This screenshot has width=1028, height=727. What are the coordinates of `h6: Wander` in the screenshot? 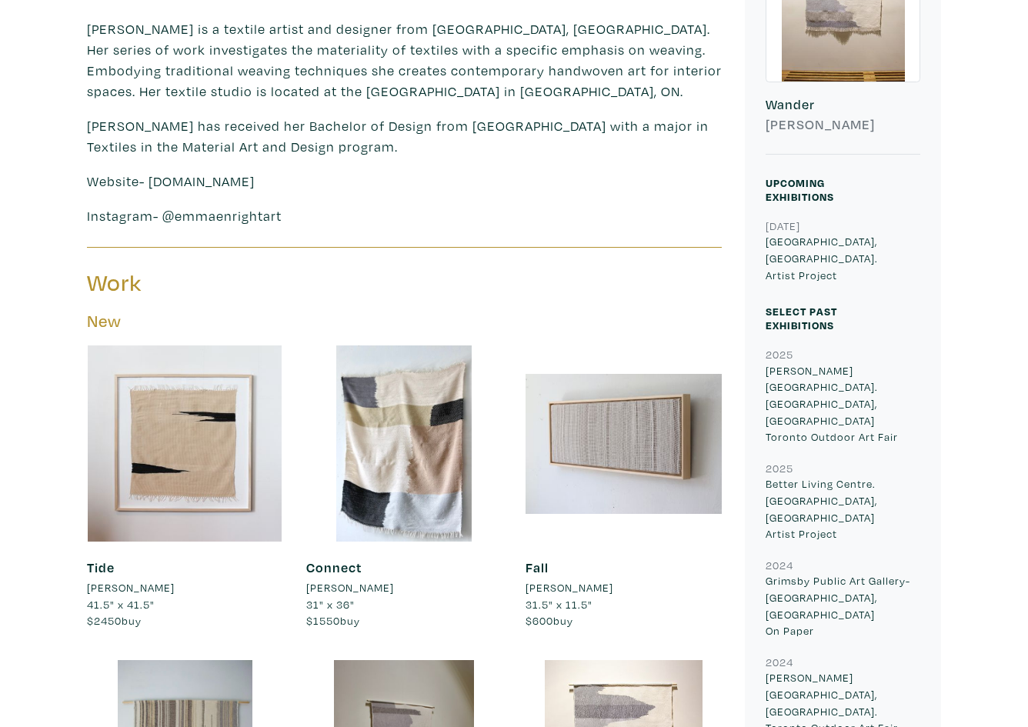 It's located at (843, 105).